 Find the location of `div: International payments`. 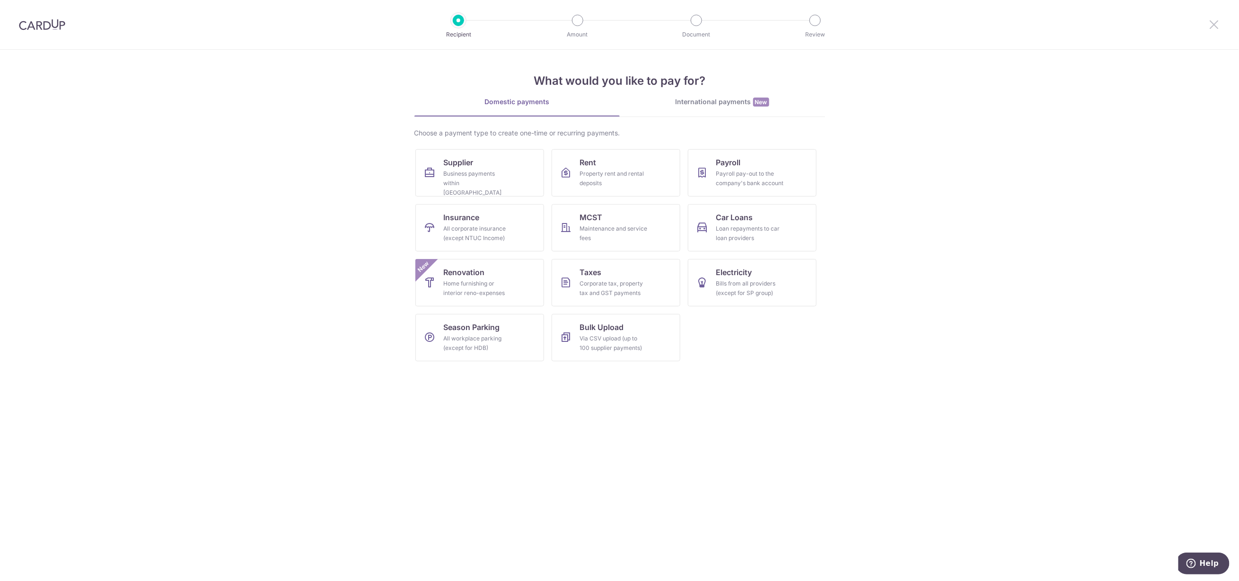

div: International payments is located at coordinates (722, 102).